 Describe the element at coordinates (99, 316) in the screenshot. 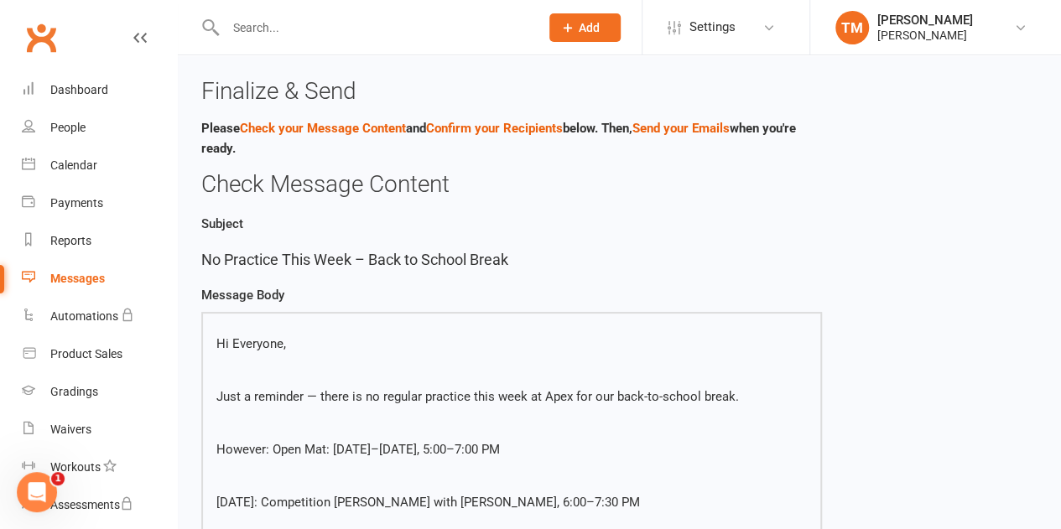

I see `a: Automations` at that location.